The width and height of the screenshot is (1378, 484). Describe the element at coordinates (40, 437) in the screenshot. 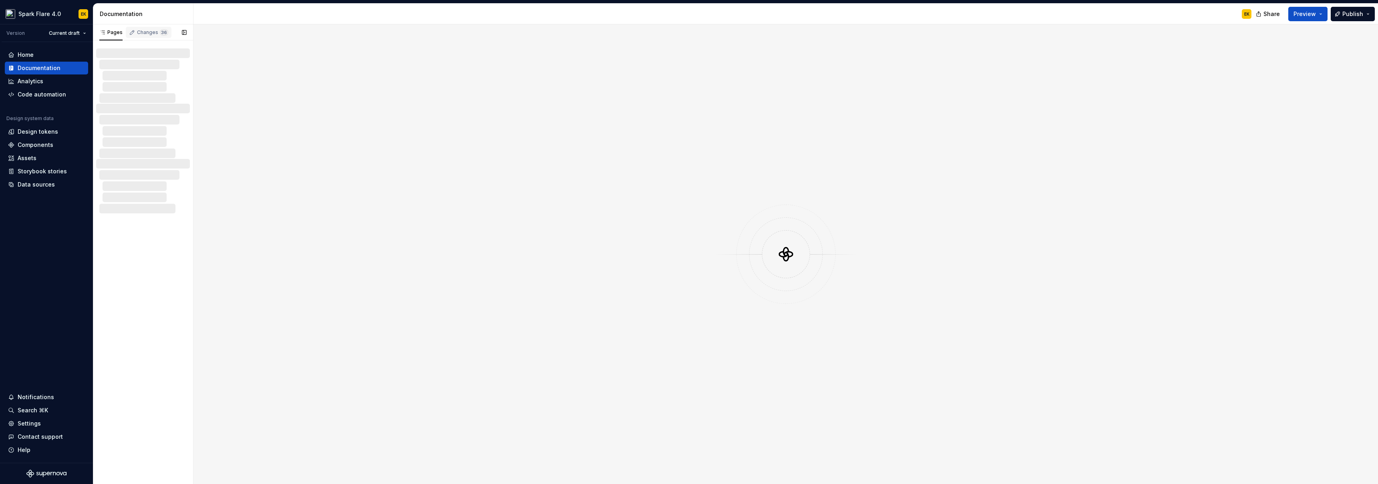

I see `div: Contact support` at that location.